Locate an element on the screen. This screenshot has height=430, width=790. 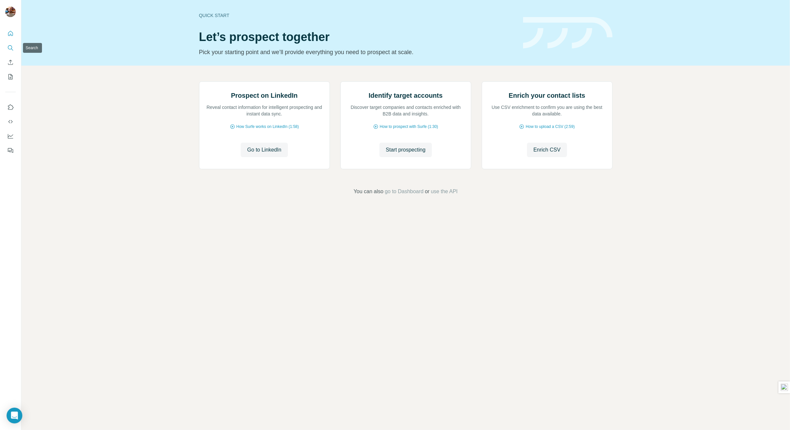
span: go to Dashboard is located at coordinates (404, 192).